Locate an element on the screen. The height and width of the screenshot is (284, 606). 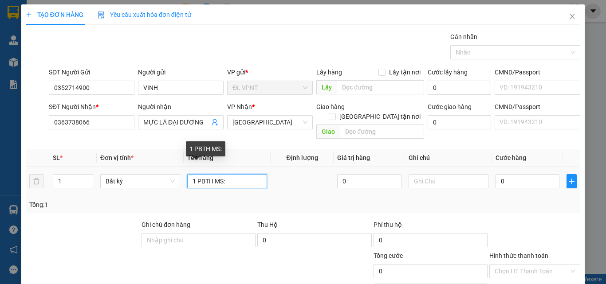
button: Close is located at coordinates (572, 17).